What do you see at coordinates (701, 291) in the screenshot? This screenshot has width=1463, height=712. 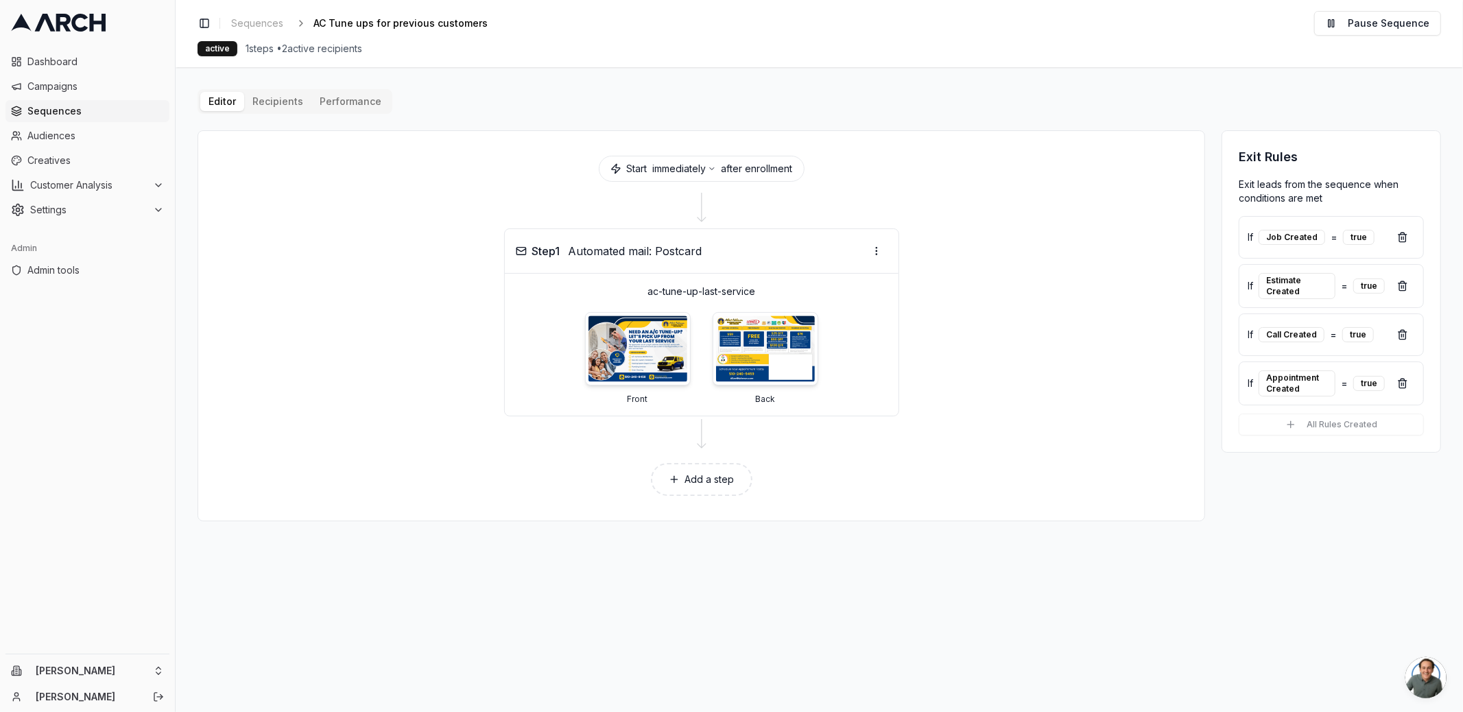 I see `p: ac-tune-up-last-service` at bounding box center [701, 291].